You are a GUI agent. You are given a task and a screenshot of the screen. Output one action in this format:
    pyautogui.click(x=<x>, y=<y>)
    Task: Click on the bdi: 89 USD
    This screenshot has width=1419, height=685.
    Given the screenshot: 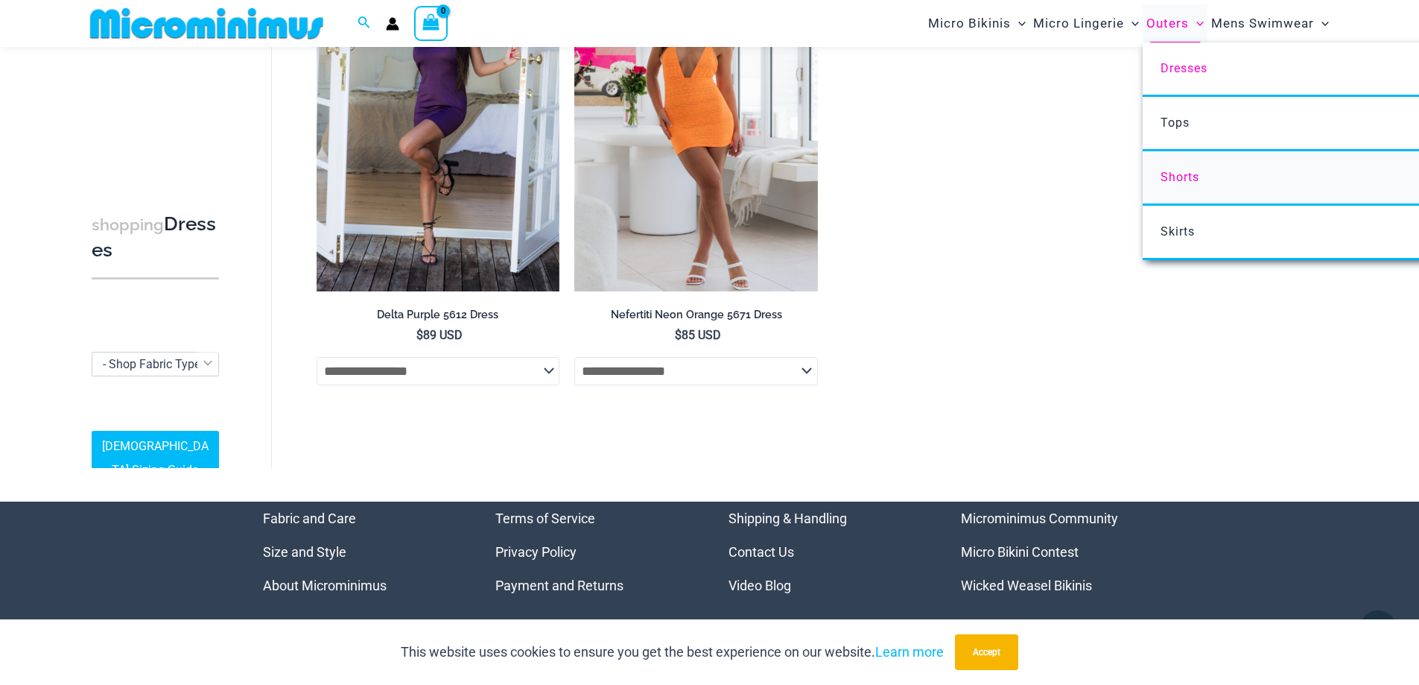 What is the action you would take?
    pyautogui.click(x=440, y=334)
    